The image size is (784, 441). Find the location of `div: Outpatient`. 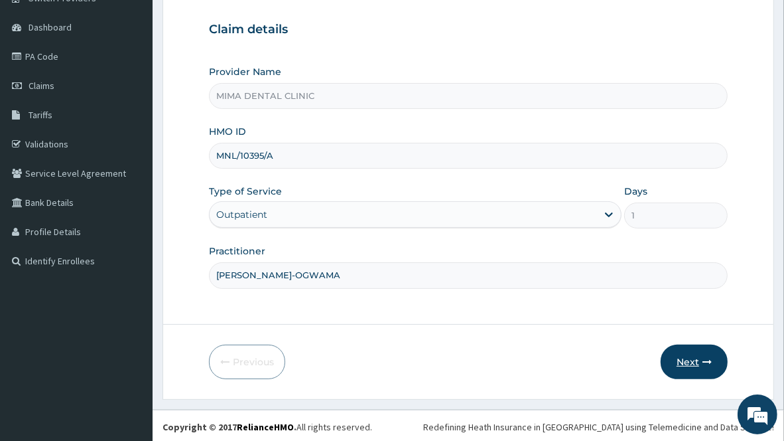

div: Outpatient is located at coordinates (242, 214).